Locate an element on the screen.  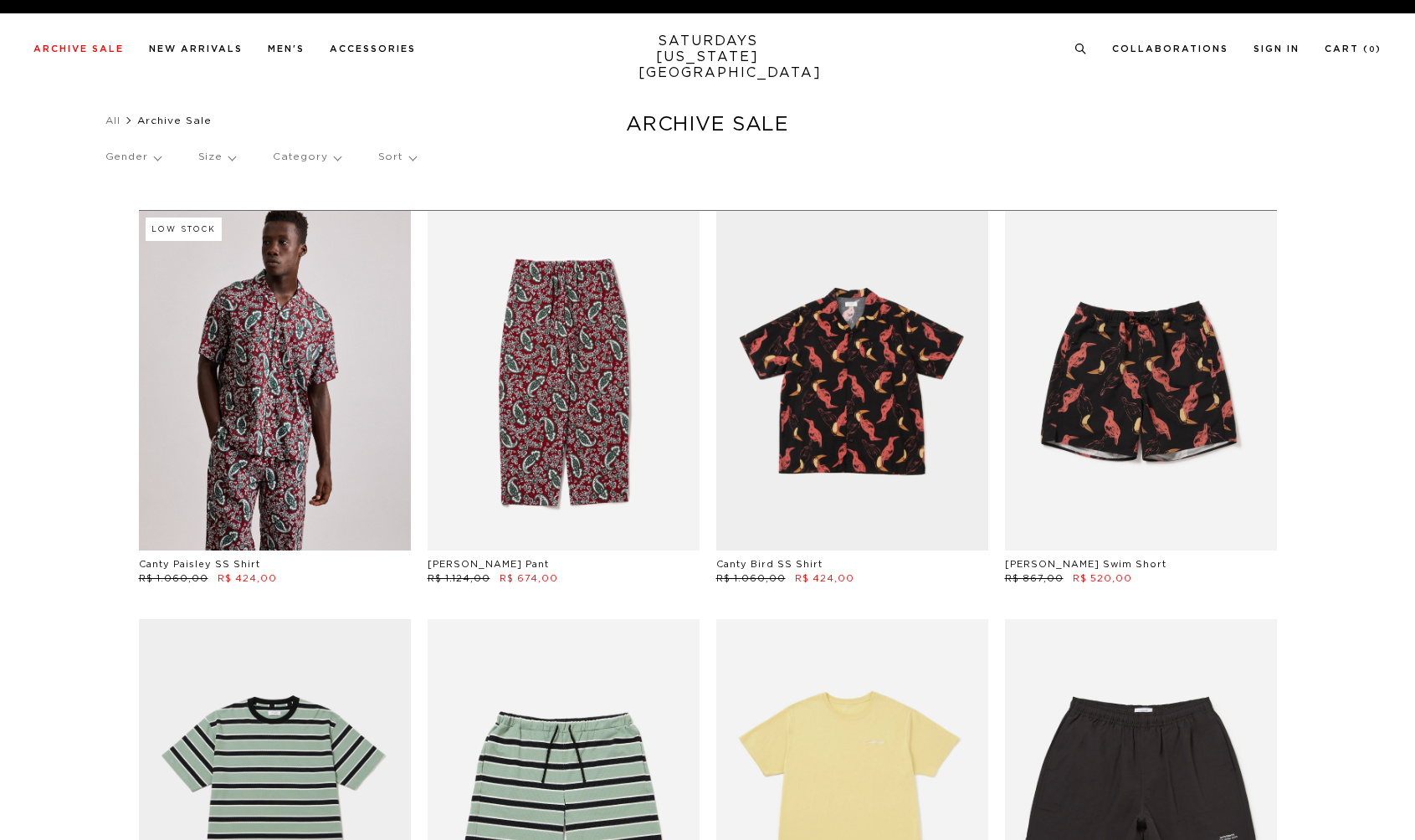
a: Archive Sale is located at coordinates (79, 49).